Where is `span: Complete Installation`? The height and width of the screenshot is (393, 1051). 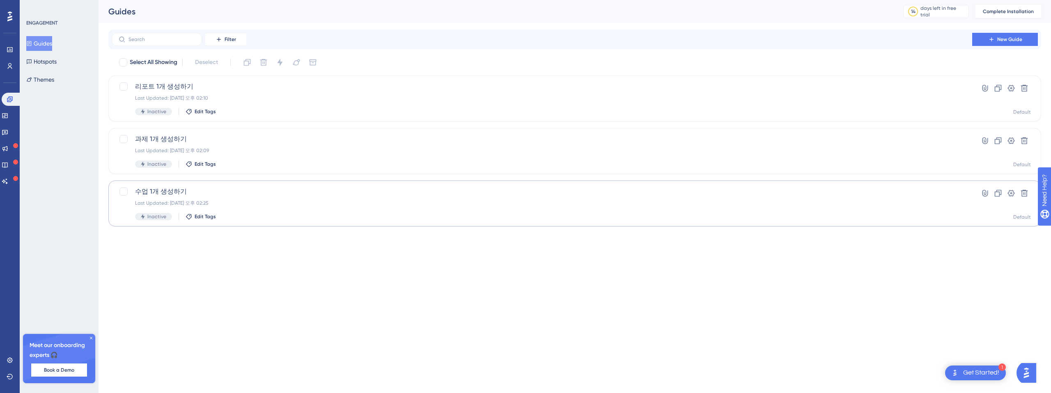
span: Complete Installation is located at coordinates (1008, 11).